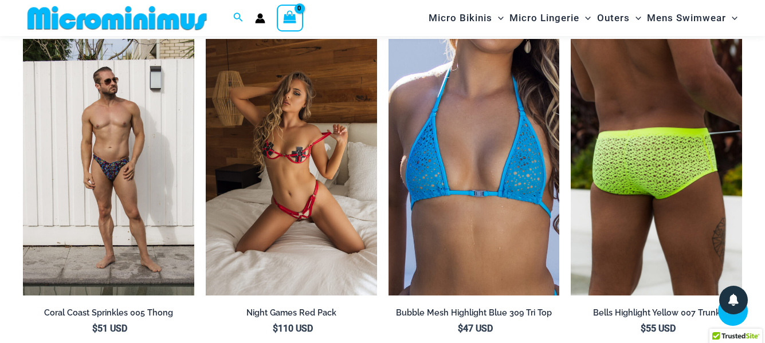 This screenshot has height=343, width=765. Describe the element at coordinates (460, 18) in the screenshot. I see `span: Micro Bikinis` at that location.